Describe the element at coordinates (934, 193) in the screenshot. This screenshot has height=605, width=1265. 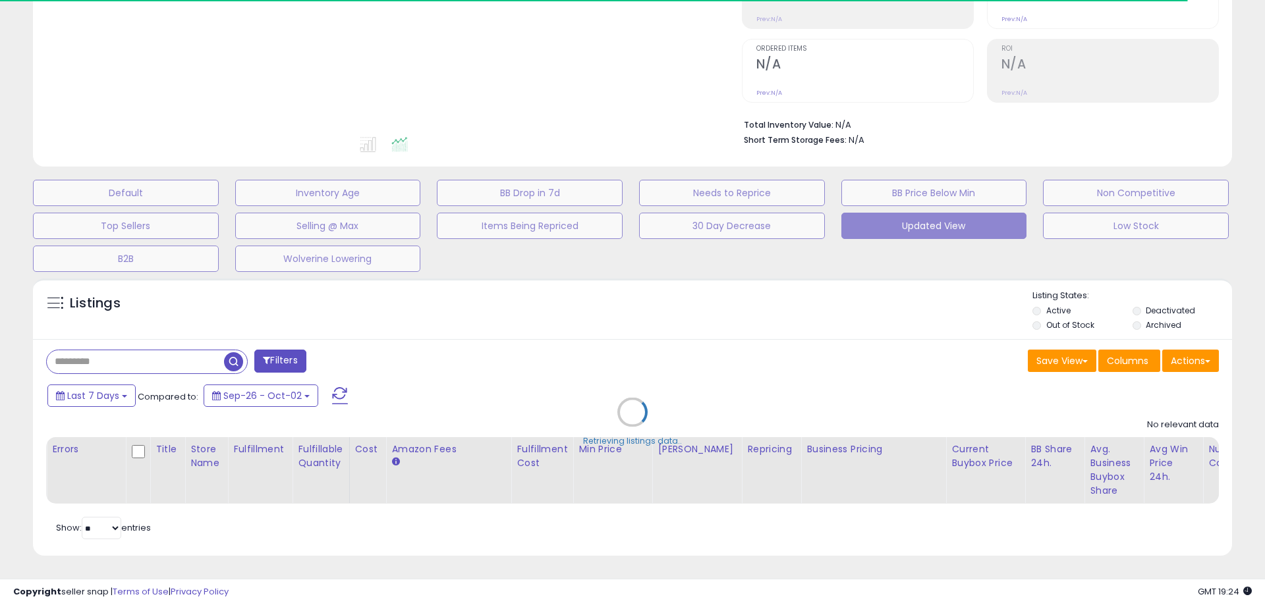
I see `button: BB Price Below Min` at that location.